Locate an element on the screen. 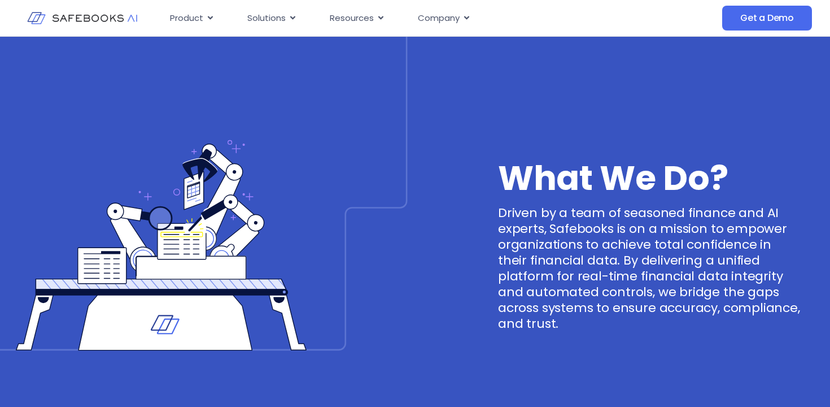  a: Get a Demo is located at coordinates (767, 18).